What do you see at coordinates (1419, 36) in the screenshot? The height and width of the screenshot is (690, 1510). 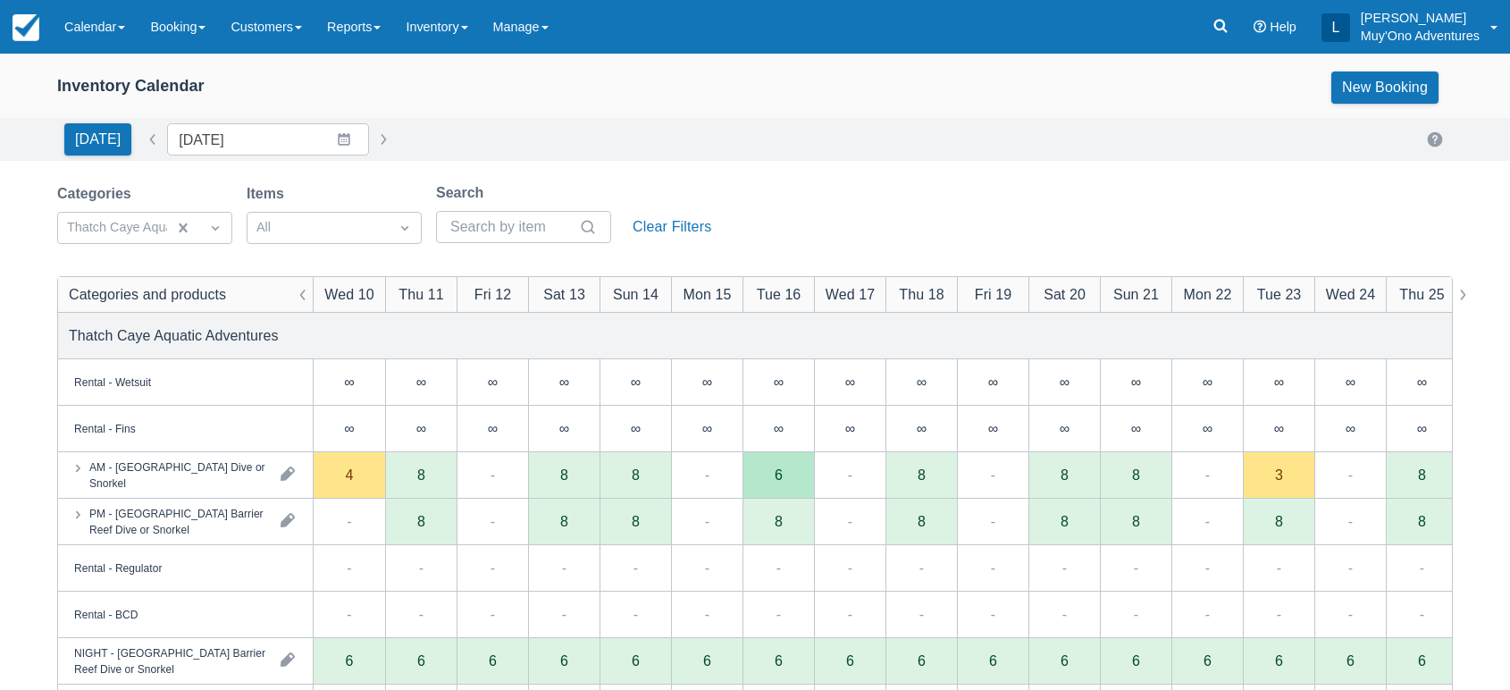 I see `p: Muy'Ono Adventures` at bounding box center [1419, 36].